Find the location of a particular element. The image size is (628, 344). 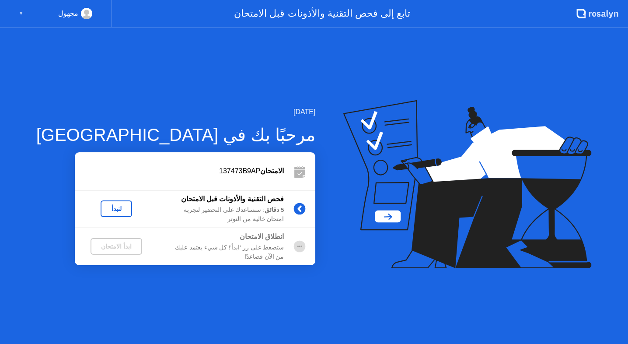

div: لنبدأ is located at coordinates (116, 209).